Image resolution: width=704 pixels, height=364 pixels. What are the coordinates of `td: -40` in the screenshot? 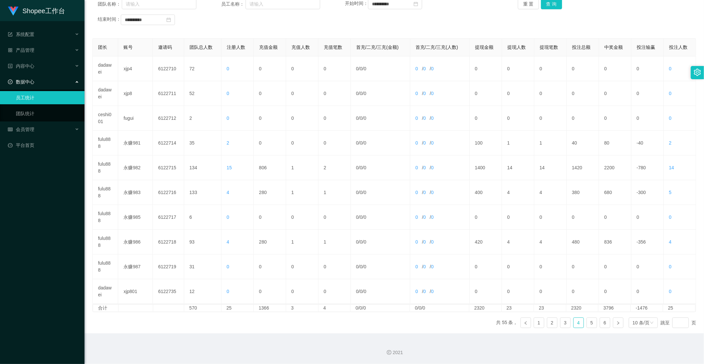 It's located at (647, 143).